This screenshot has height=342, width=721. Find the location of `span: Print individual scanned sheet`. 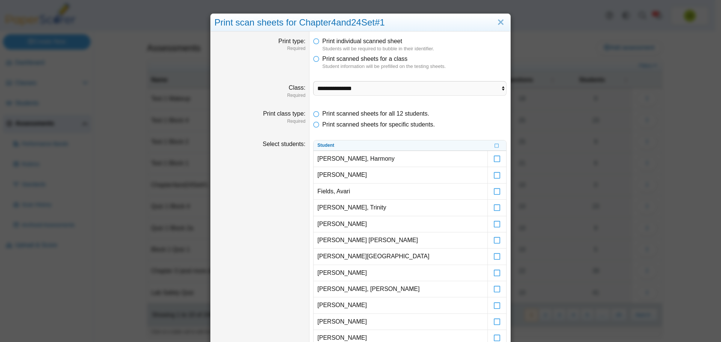

span: Print individual scanned sheet is located at coordinates (362, 41).